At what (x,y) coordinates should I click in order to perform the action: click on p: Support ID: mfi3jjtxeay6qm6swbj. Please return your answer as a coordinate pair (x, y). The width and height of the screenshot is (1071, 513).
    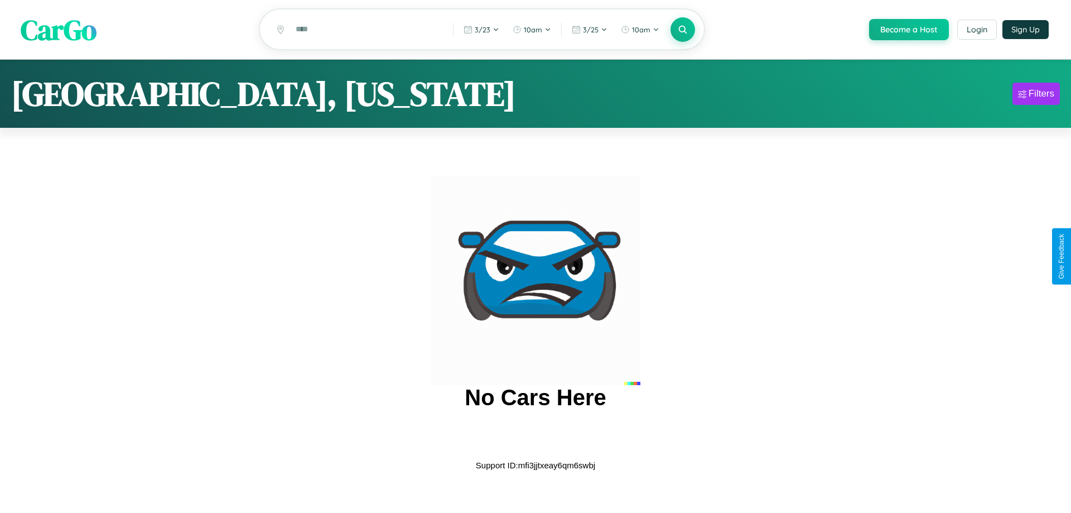
    Looking at the image, I should click on (535, 465).